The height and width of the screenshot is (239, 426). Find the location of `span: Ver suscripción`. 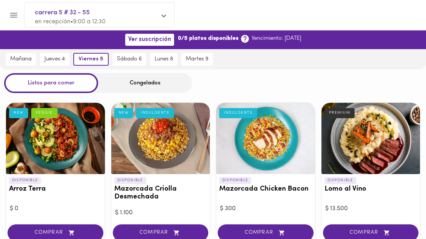

span: Ver suscripción is located at coordinates (150, 39).